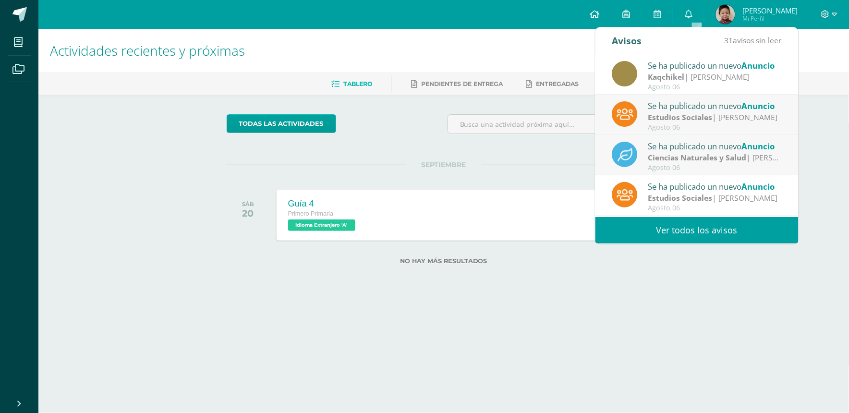 This screenshot has width=849, height=413. Describe the element at coordinates (444, 165) in the screenshot. I see `span: SEPTIEMBRE` at that location.